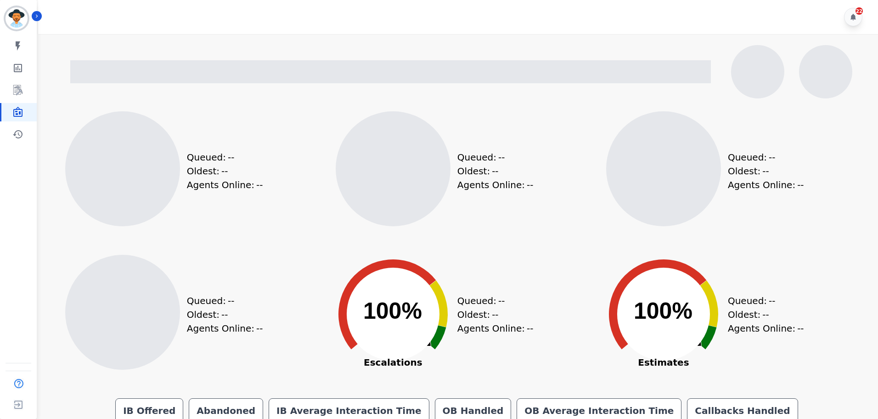  I want to click on span: Escalations, so click(393, 362).